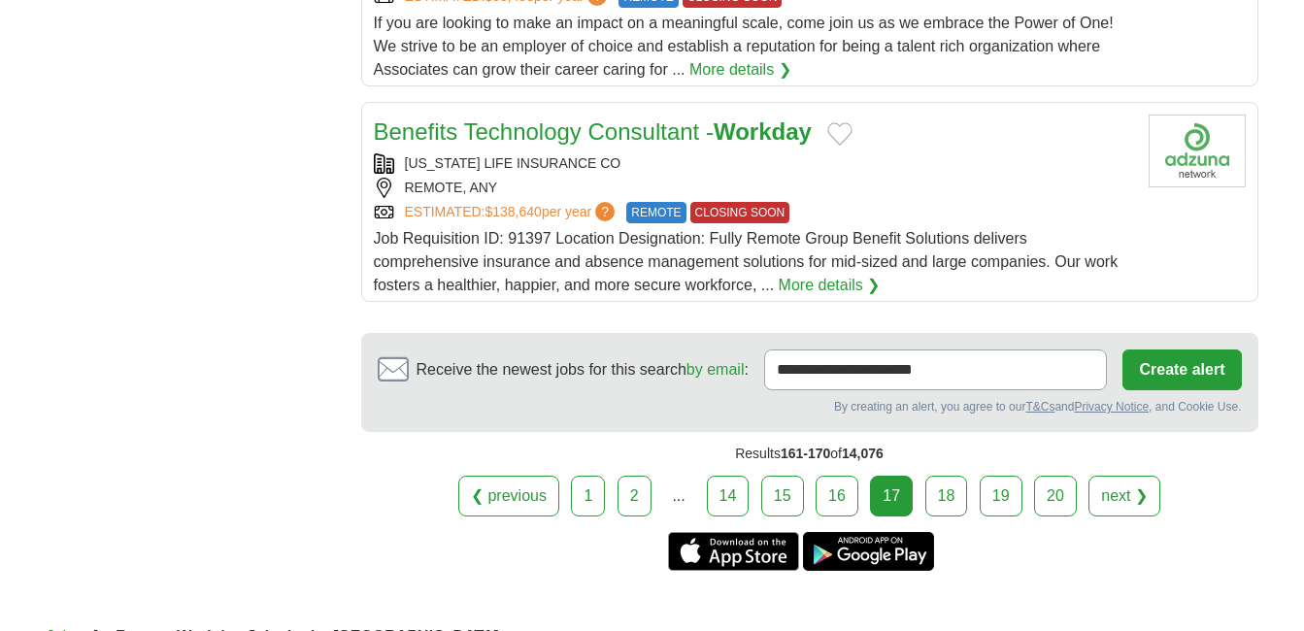 Image resolution: width=1304 pixels, height=631 pixels. What do you see at coordinates (762, 131) in the screenshot?
I see `strong: Workday` at bounding box center [762, 131].